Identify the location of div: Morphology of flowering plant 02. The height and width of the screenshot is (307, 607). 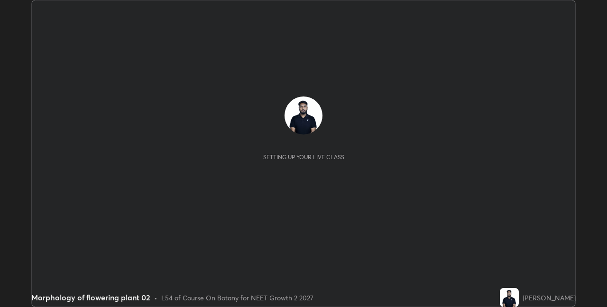
(91, 297).